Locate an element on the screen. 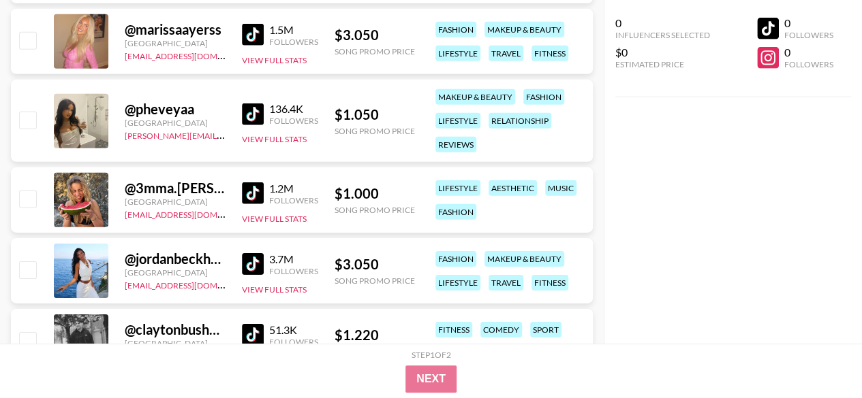  div: @ marissaayerss is located at coordinates (175, 29).